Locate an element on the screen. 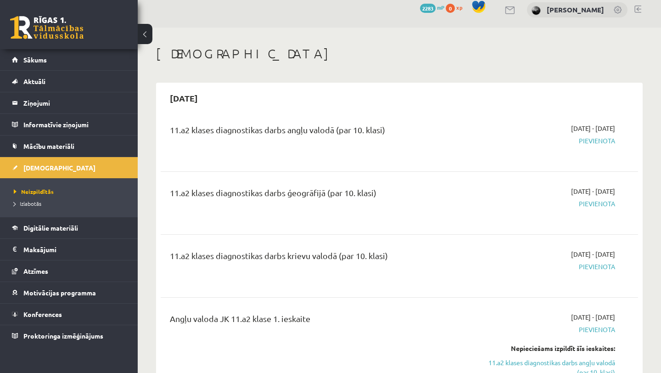  span: Proktoringa izmēģinājums is located at coordinates (63, 335).